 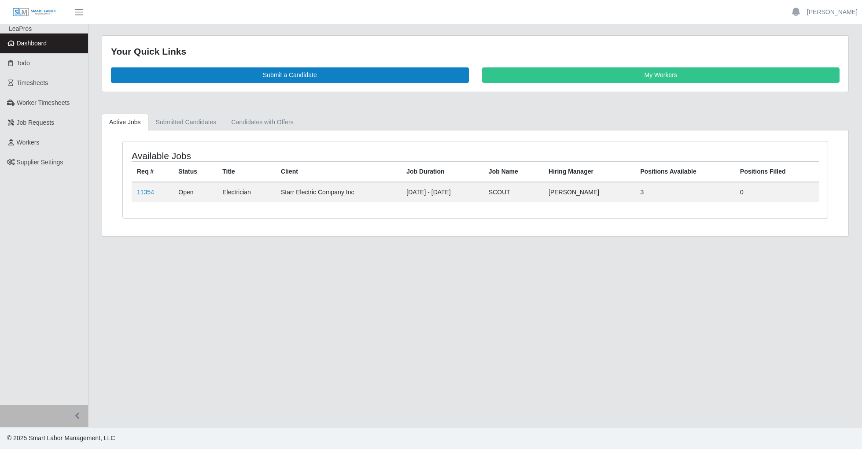 What do you see at coordinates (43, 103) in the screenshot?
I see `span: Worker Timesheets` at bounding box center [43, 103].